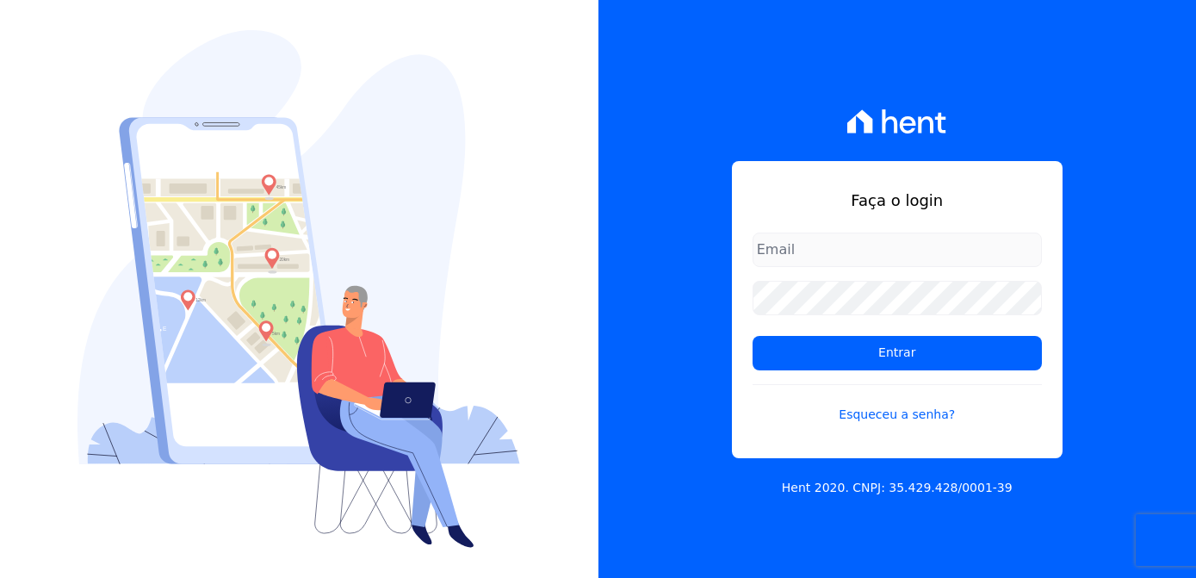 Image resolution: width=1196 pixels, height=578 pixels. What do you see at coordinates (897, 250) in the screenshot?
I see `input: Email` at bounding box center [897, 250].